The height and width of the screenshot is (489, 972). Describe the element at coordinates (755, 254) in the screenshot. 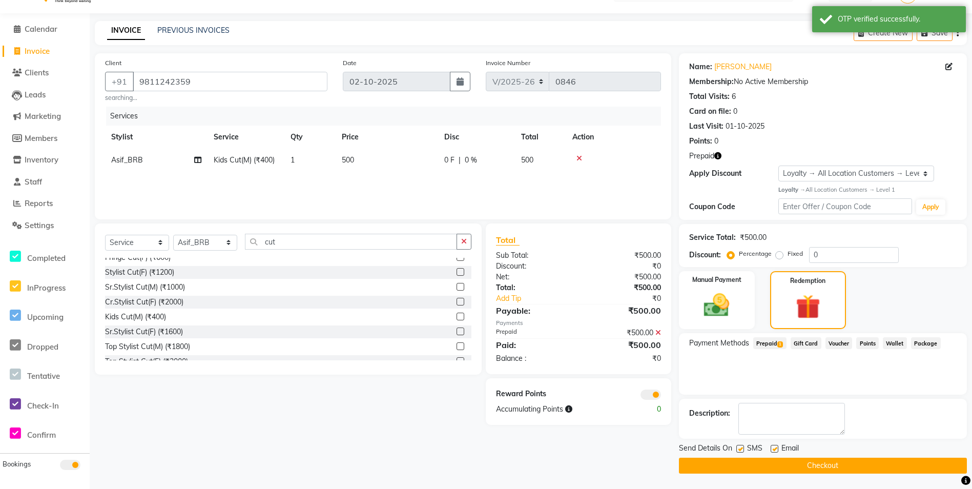

I see `label: Percentage` at that location.